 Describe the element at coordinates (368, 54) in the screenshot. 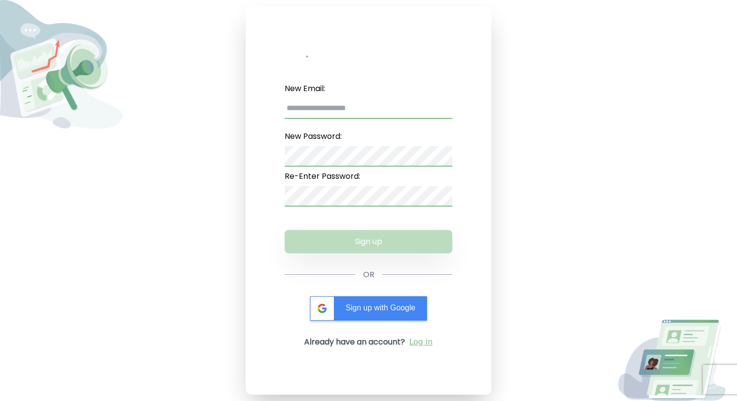

I see `img: My Influency` at that location.